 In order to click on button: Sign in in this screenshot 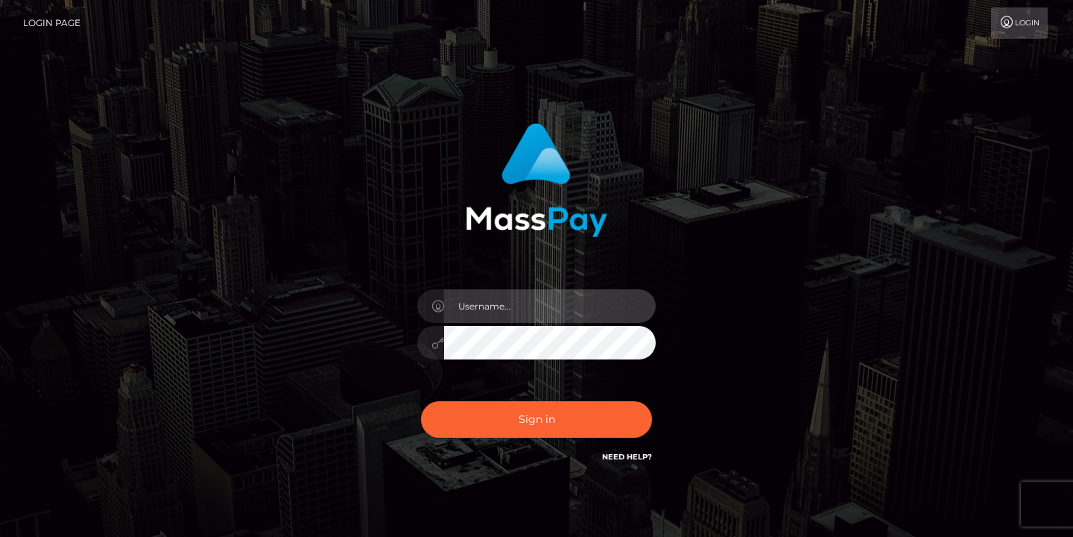, I will do `click(537, 419)`.